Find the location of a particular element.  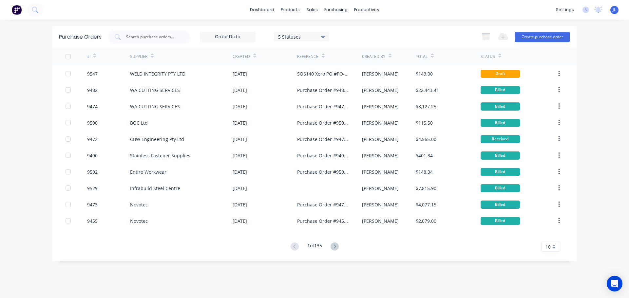

div: Infrabuild Steel Centre is located at coordinates (155, 188).